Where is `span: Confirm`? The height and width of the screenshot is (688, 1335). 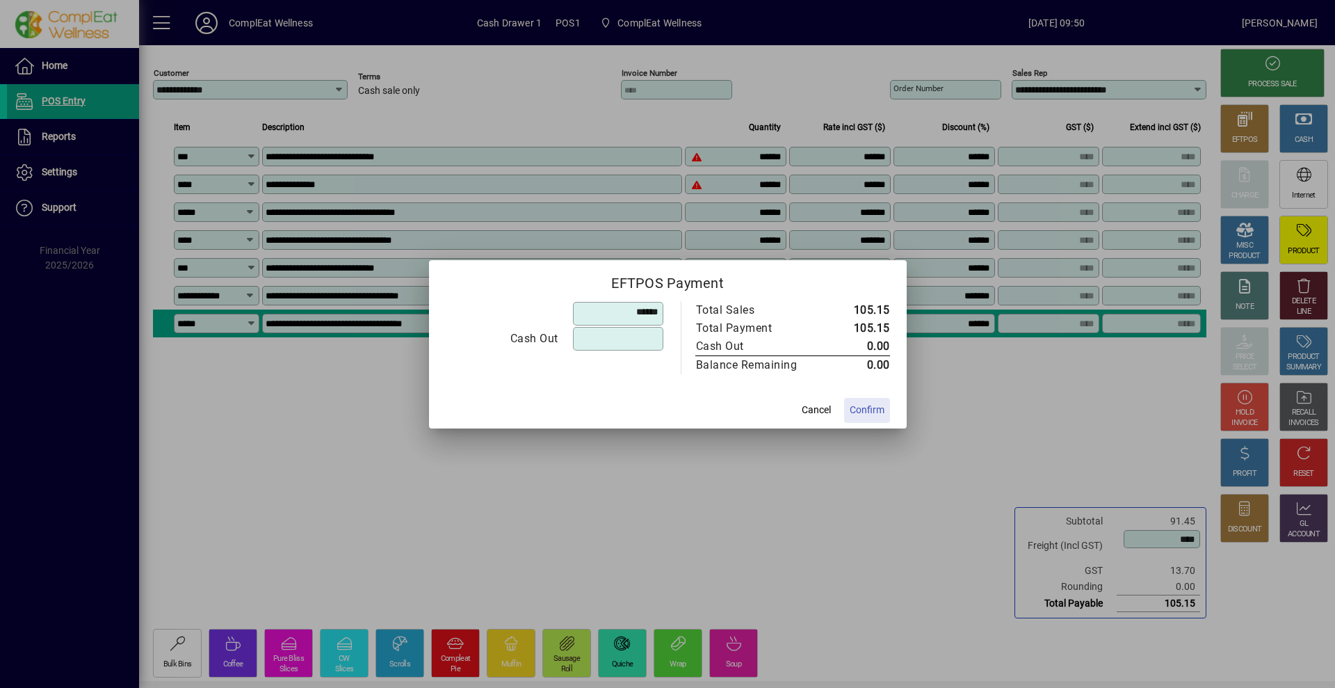
span: Confirm is located at coordinates (867, 409).